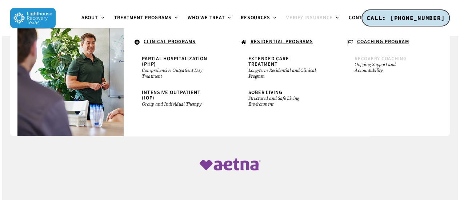  What do you see at coordinates (282, 42) in the screenshot?
I see `u: RESIDENTIAL PROGRAMS` at bounding box center [282, 42].